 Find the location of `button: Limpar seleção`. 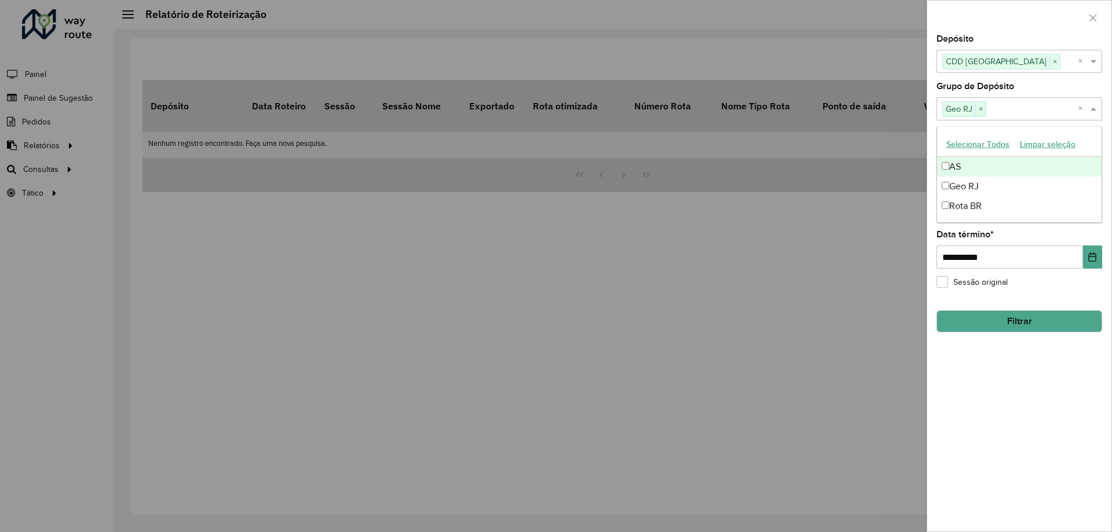

button: Limpar seleção is located at coordinates (1047, 144).